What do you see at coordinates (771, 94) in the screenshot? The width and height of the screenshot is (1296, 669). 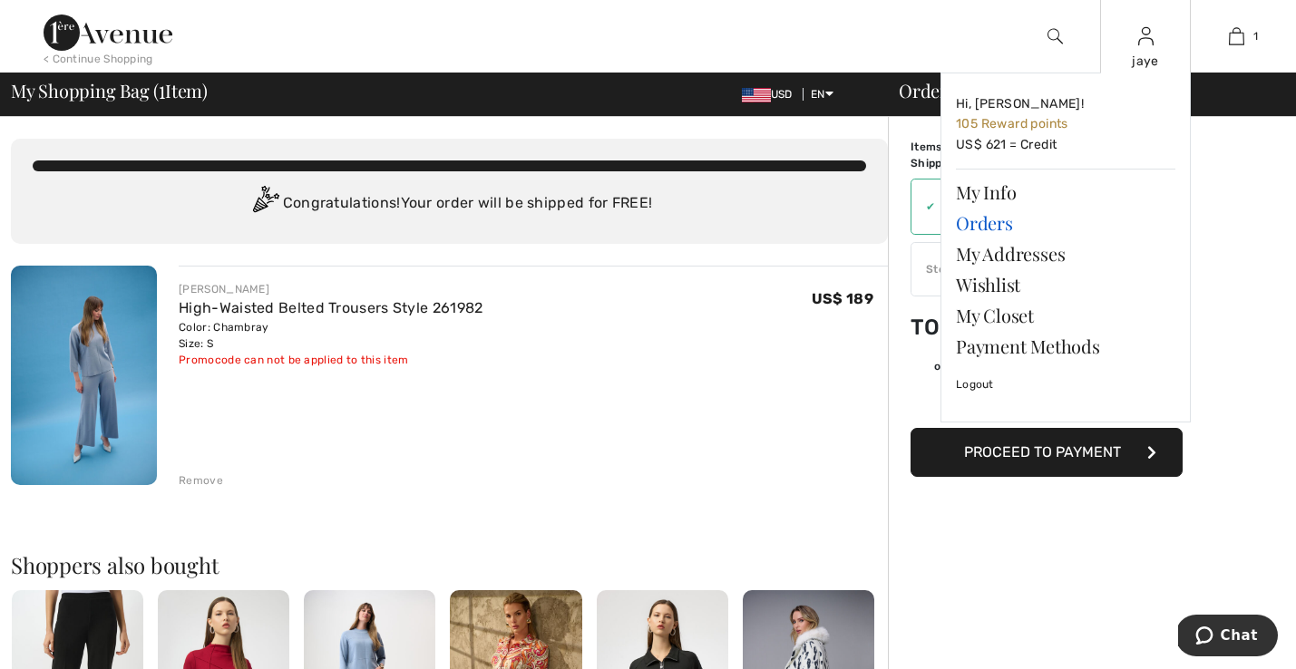 I see `span: USD` at bounding box center [771, 94].